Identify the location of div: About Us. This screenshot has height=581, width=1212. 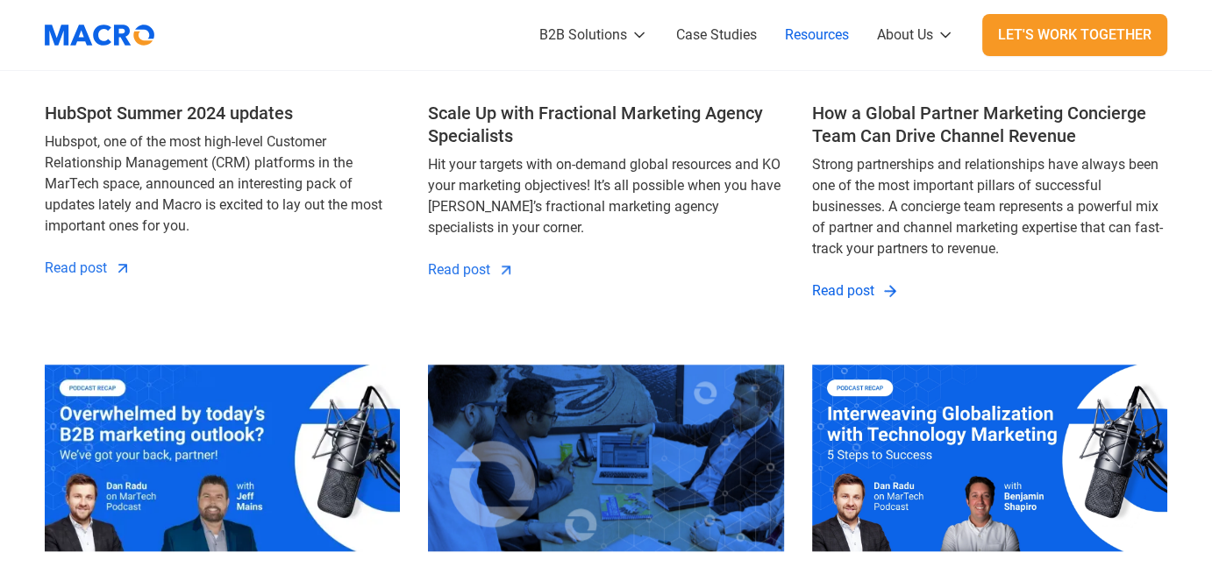
(905, 35).